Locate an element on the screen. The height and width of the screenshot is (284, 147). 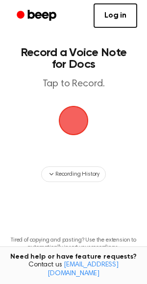
span: Recording History is located at coordinates (77, 174).